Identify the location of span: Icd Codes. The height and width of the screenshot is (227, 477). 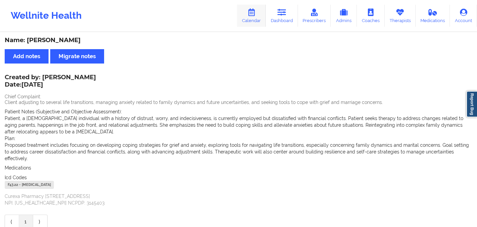
(16, 178).